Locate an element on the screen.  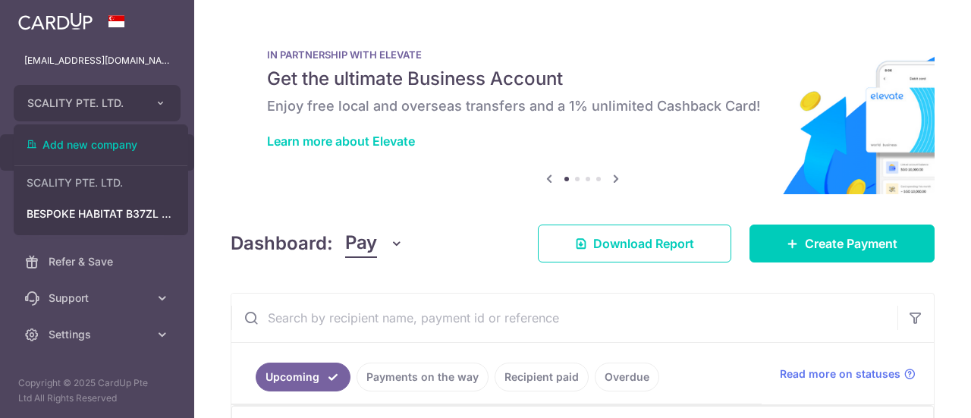
a: Add new company is located at coordinates (101, 145).